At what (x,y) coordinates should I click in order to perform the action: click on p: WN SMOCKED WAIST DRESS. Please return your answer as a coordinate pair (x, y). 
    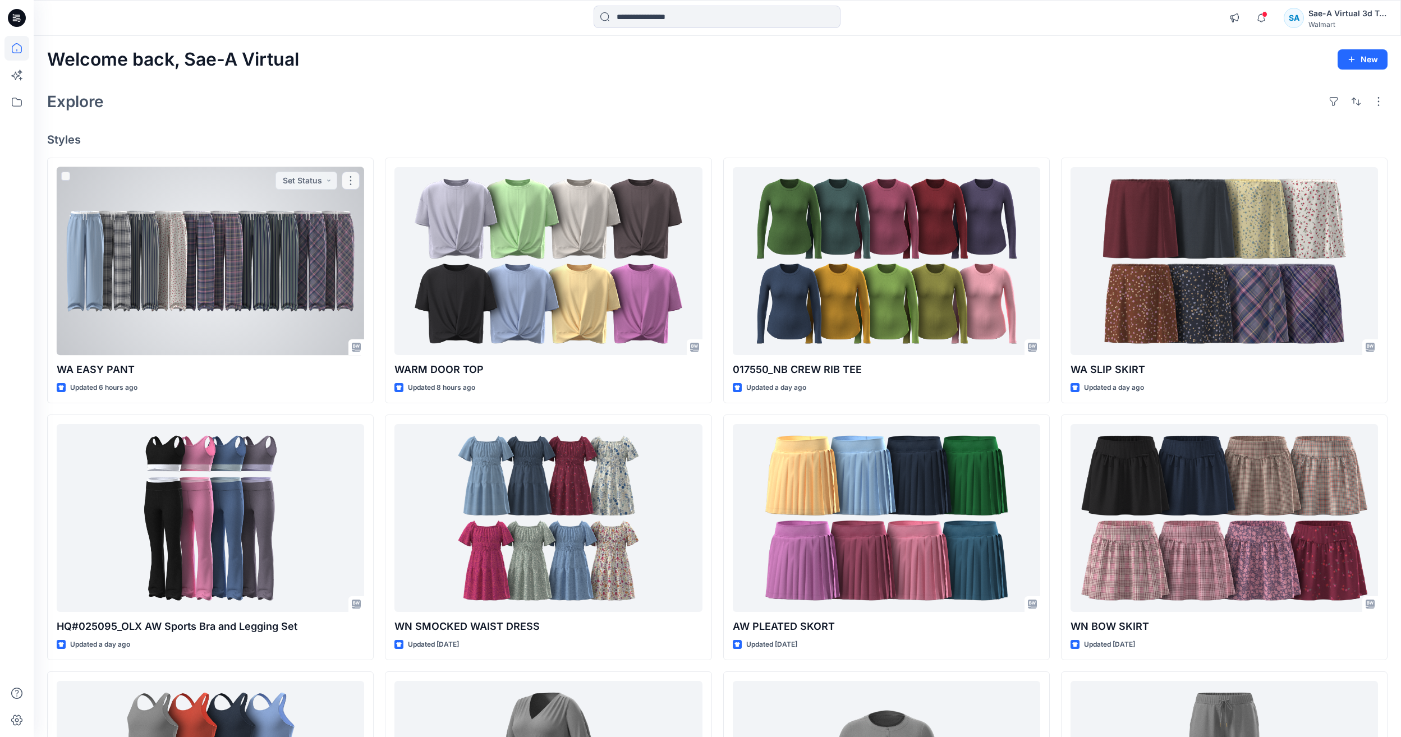
    Looking at the image, I should click on (548, 627).